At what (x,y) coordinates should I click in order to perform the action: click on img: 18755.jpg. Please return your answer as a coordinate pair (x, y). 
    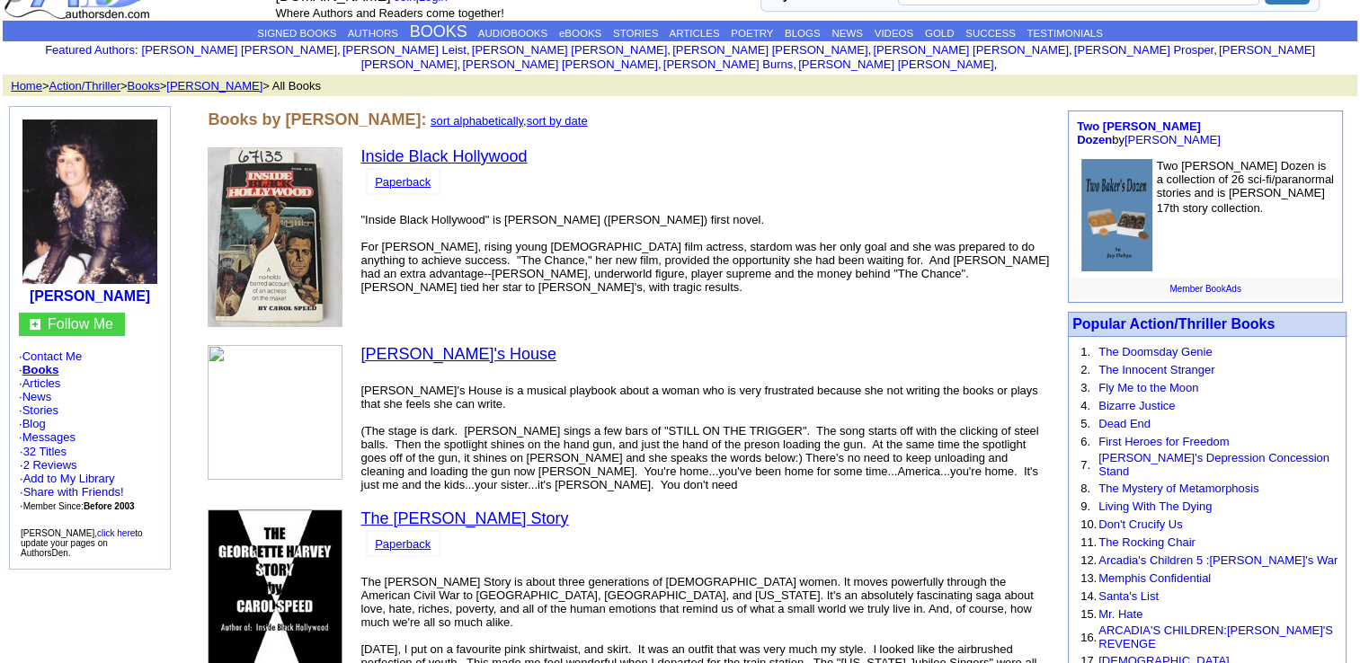
    Looking at the image, I should click on (1117, 215).